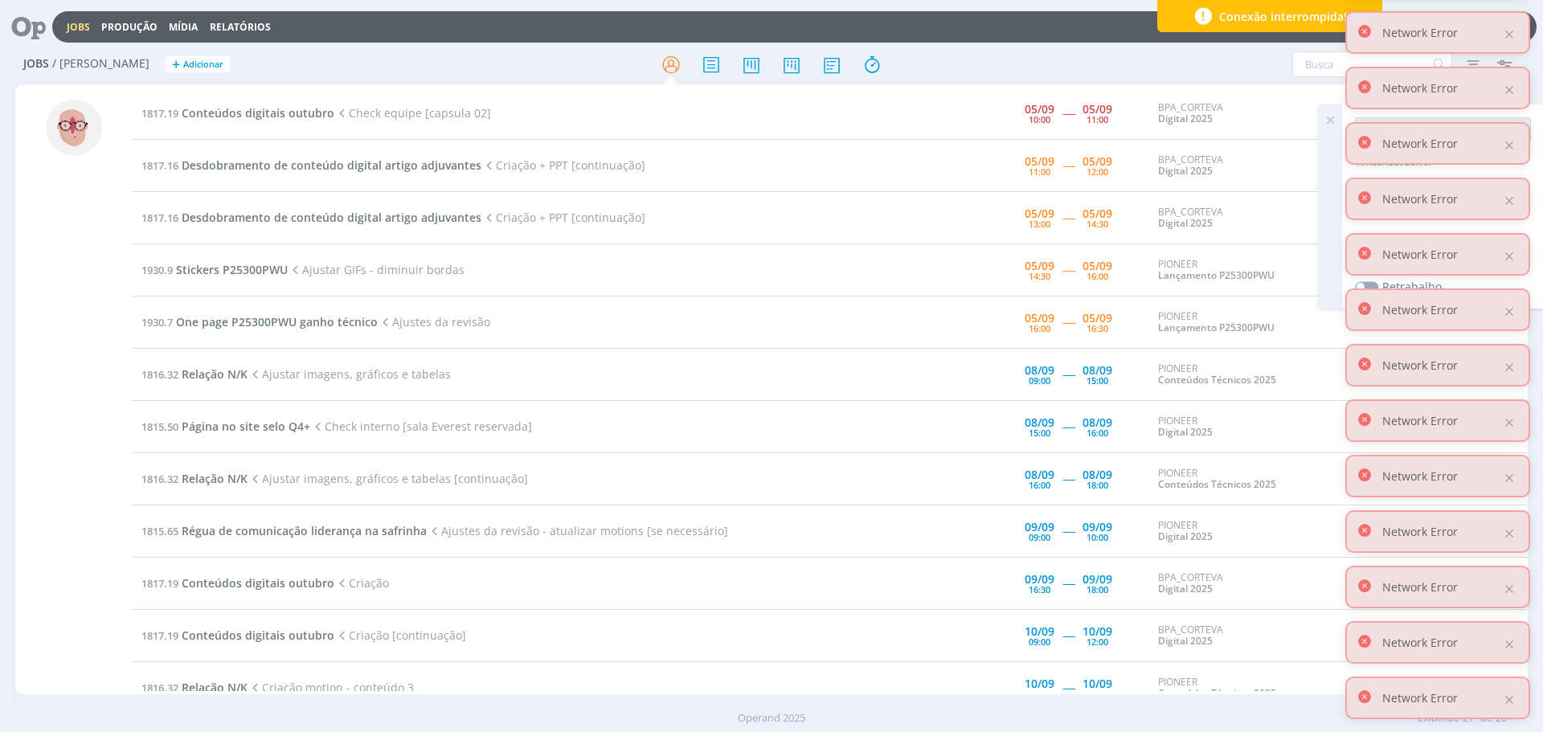 Image resolution: width=1543 pixels, height=732 pixels. What do you see at coordinates (183, 27) in the screenshot?
I see `button: Mídia` at bounding box center [183, 27].